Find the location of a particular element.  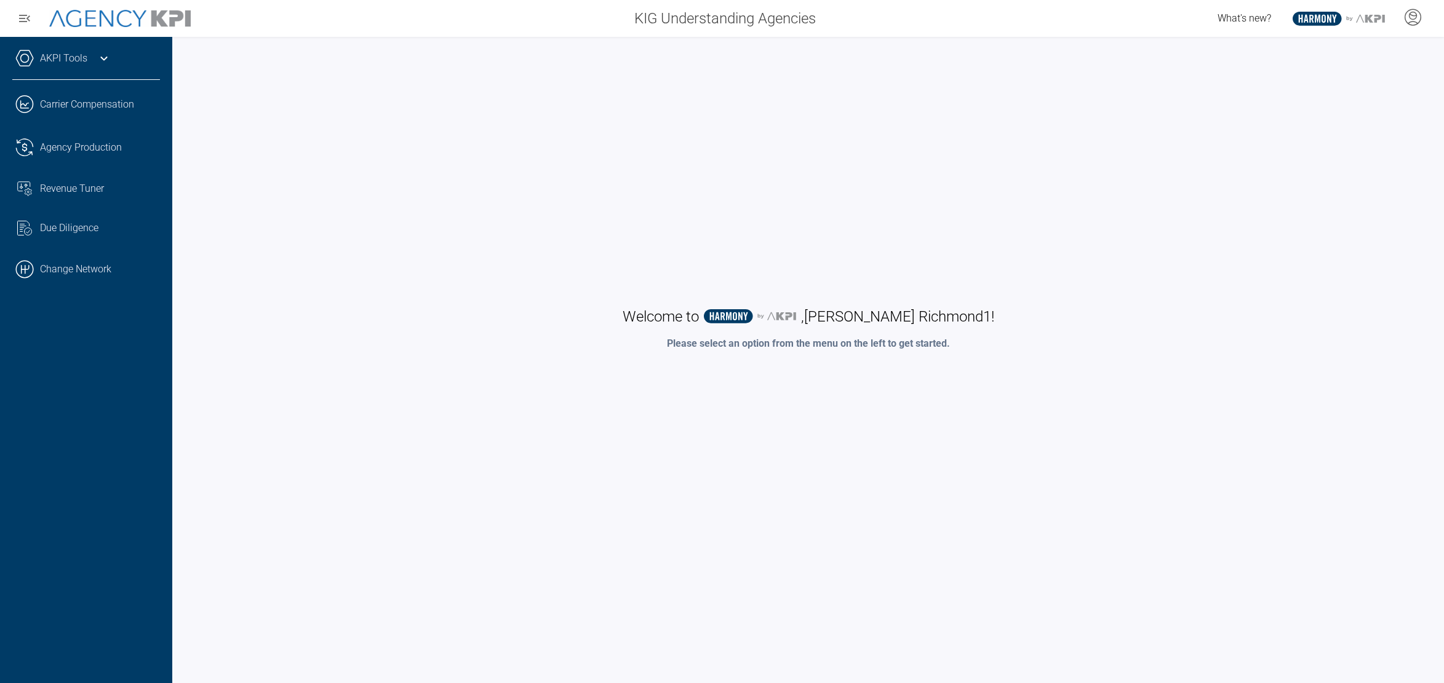

div: Due Diligence is located at coordinates (100, 228).